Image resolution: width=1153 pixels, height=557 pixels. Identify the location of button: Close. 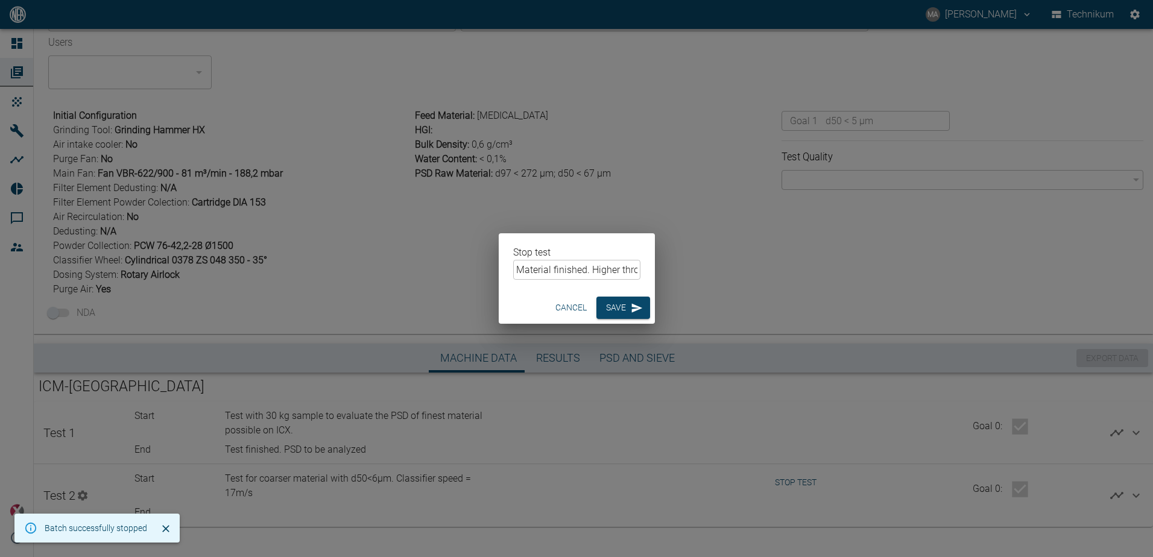
(166, 529).